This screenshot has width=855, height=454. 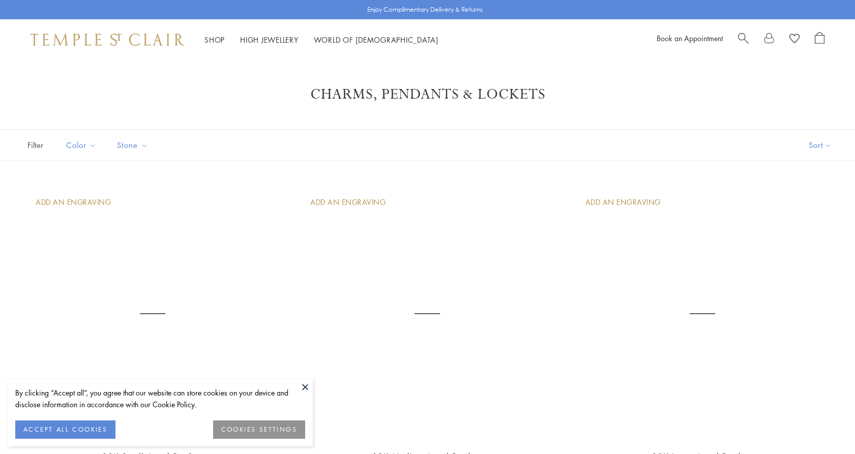 What do you see at coordinates (794, 40) in the screenshot?
I see `a: View Wishlist` at bounding box center [794, 40].